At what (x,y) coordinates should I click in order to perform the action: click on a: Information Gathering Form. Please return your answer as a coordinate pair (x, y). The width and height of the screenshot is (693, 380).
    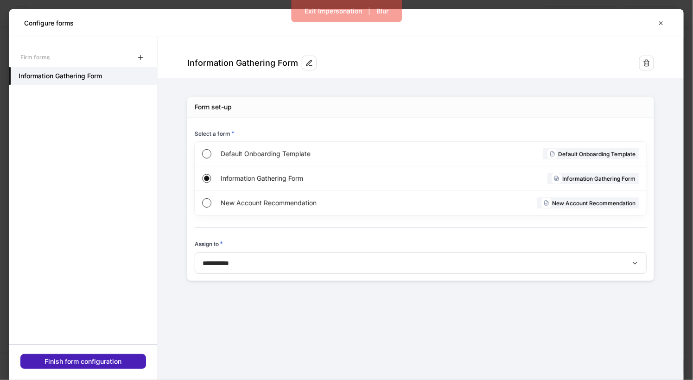
    Looking at the image, I should click on (83, 76).